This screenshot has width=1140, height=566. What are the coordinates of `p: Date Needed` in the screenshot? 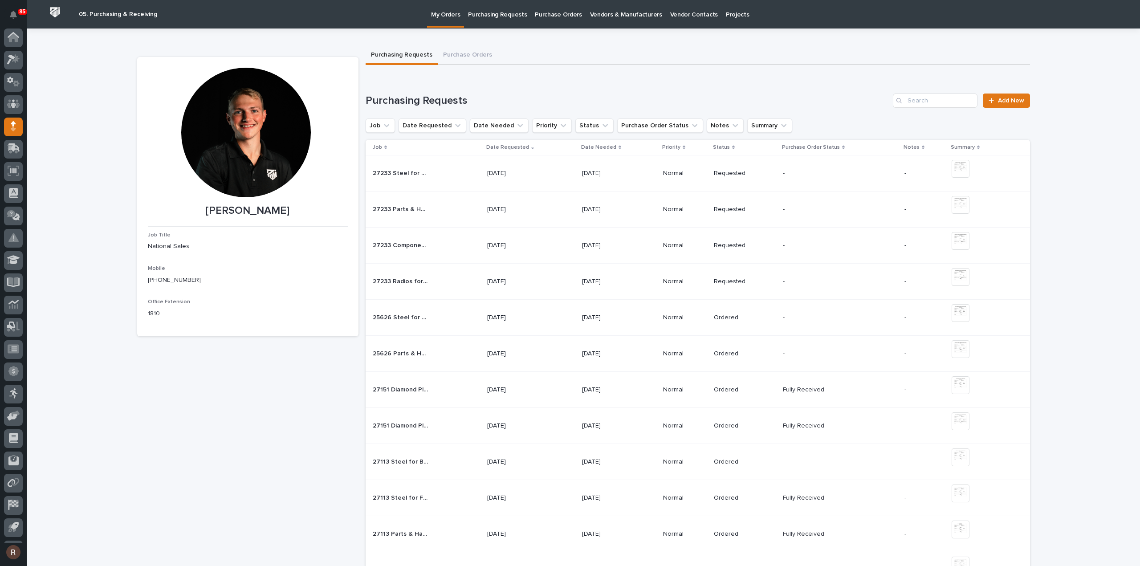 It's located at (598, 147).